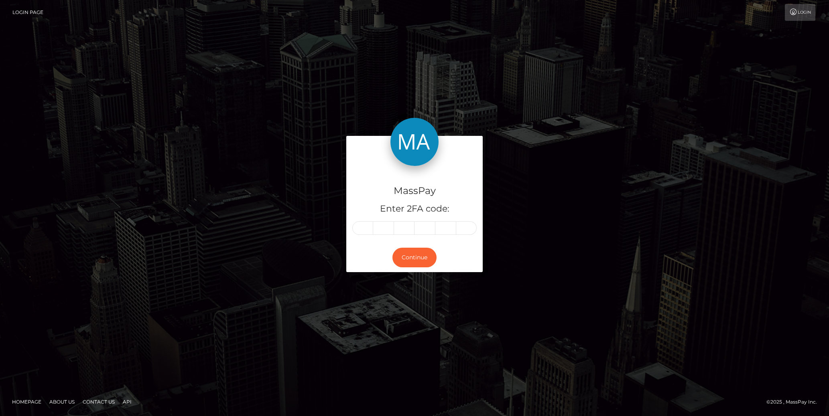 This screenshot has width=829, height=416. What do you see at coordinates (127, 402) in the screenshot?
I see `a: API` at bounding box center [127, 402].